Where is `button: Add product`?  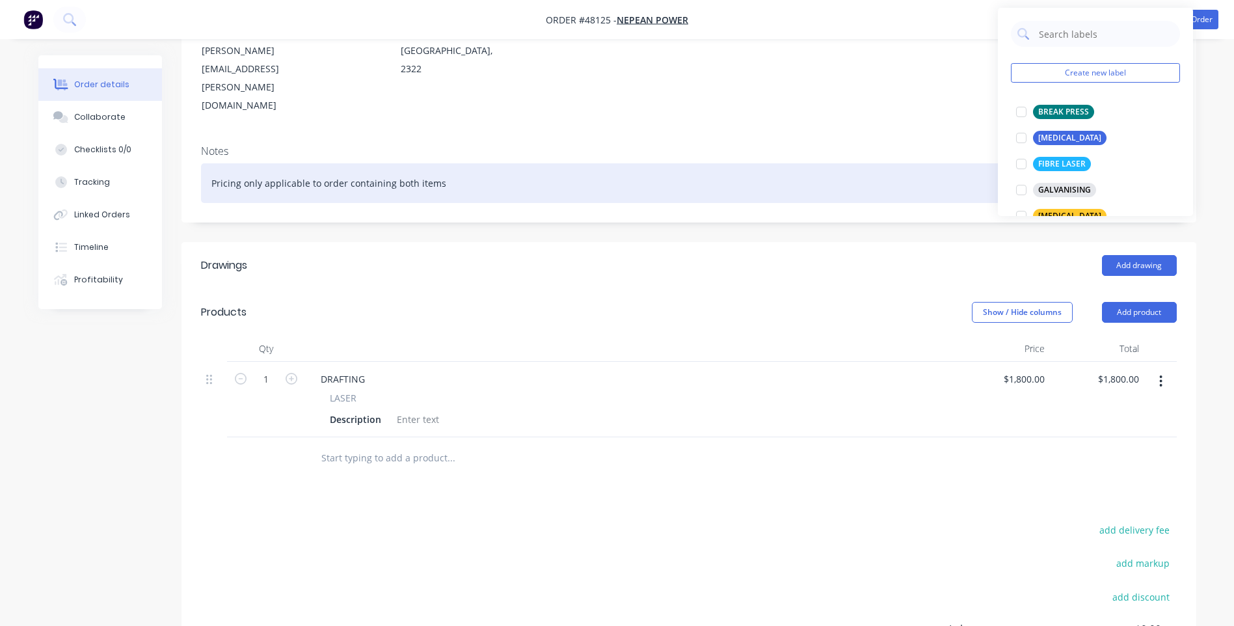
button: Add product is located at coordinates (1139, 312).